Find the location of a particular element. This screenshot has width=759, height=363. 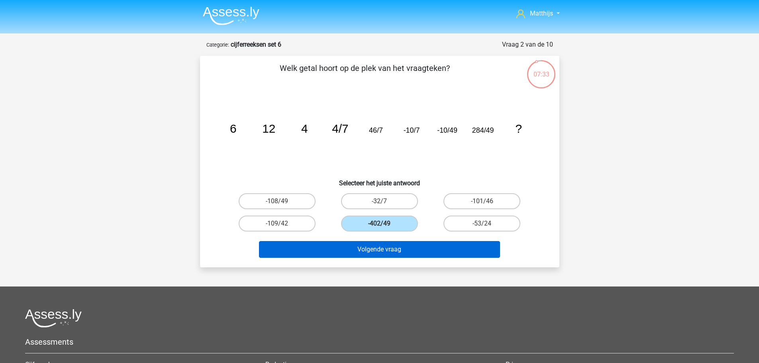

strong: cijferreeksen set 6 is located at coordinates (256, 44).